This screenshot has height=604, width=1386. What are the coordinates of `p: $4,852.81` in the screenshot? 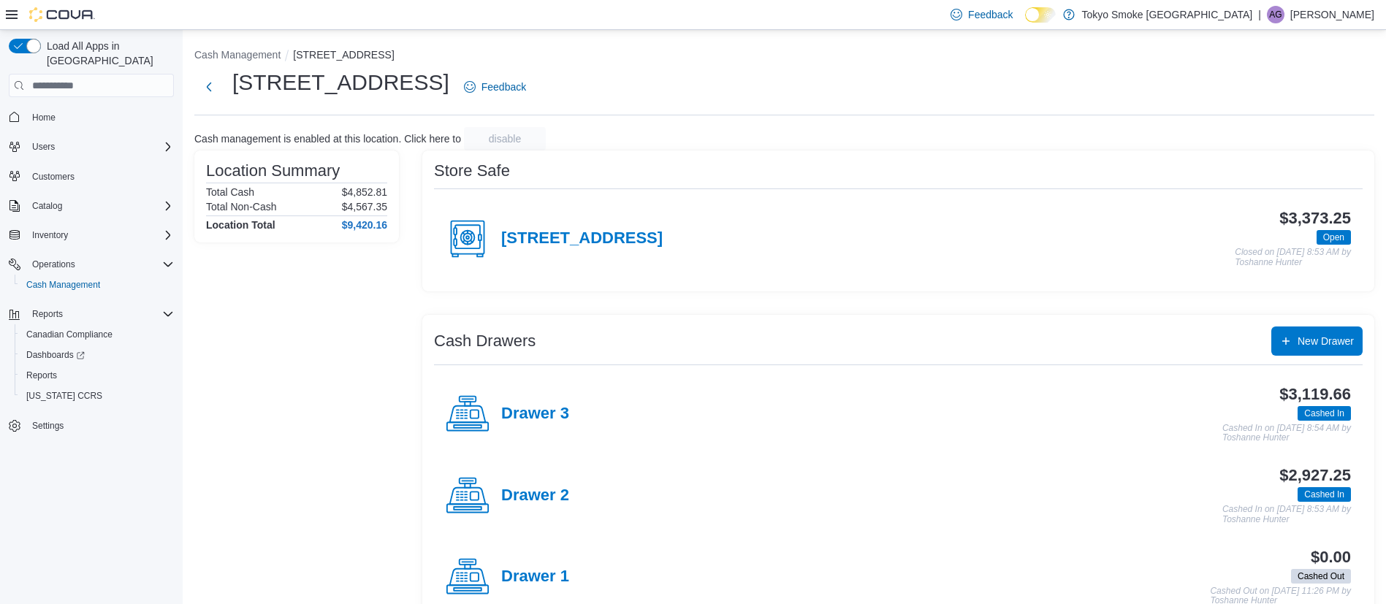 It's located at (365, 192).